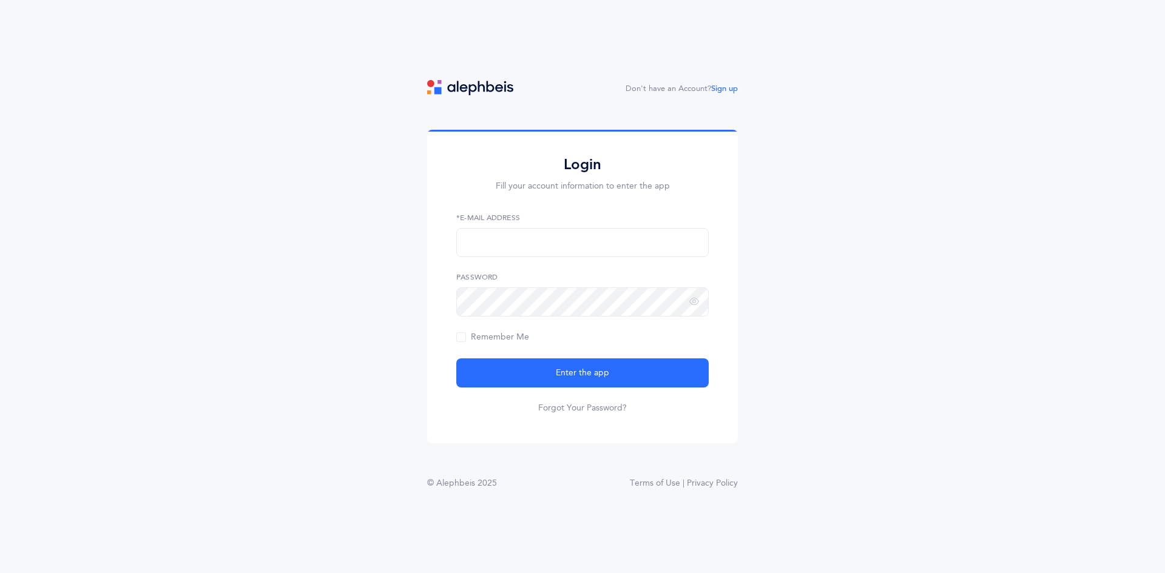 The height and width of the screenshot is (573, 1165). What do you see at coordinates (583, 164) in the screenshot?
I see `h2: Login` at bounding box center [583, 164].